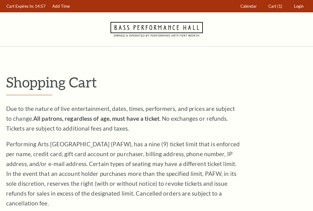 This screenshot has height=211, width=313. Describe the element at coordinates (272, 6) in the screenshot. I see `span: Cart` at that location.